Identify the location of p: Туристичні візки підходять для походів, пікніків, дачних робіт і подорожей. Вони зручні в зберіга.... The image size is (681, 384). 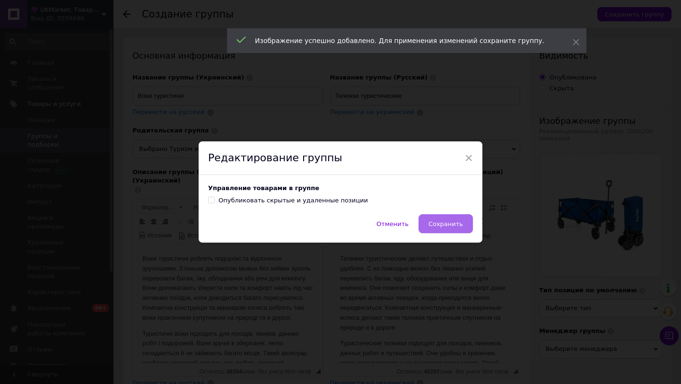
(95, 119).